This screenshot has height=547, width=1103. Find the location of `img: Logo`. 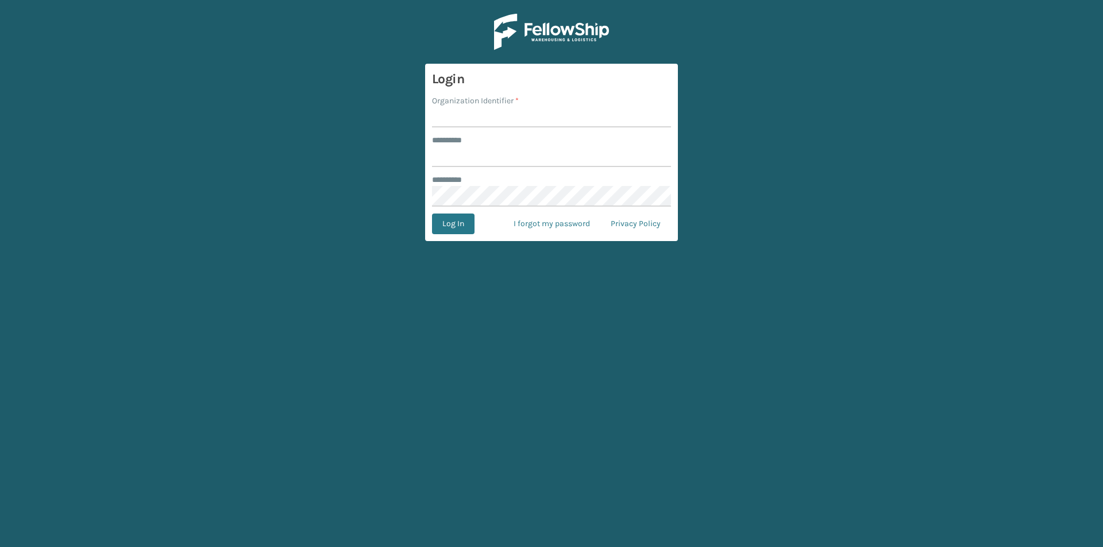

img: Logo is located at coordinates (551, 32).